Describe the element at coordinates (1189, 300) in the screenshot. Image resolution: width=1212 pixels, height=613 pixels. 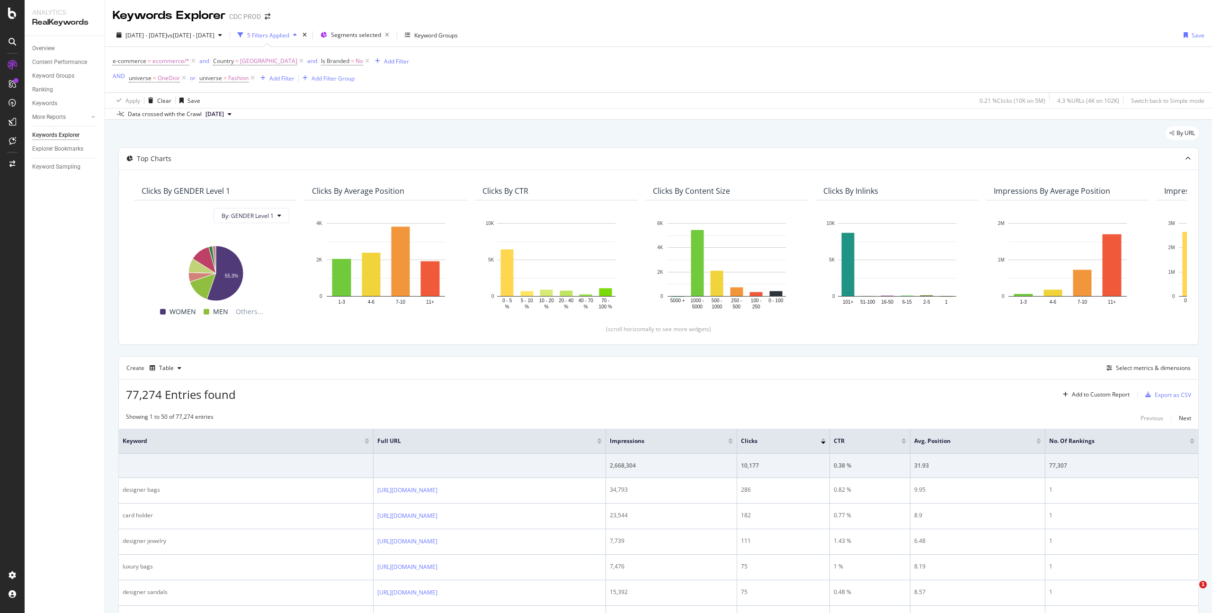
I see `text: 0 - 5` at that location.